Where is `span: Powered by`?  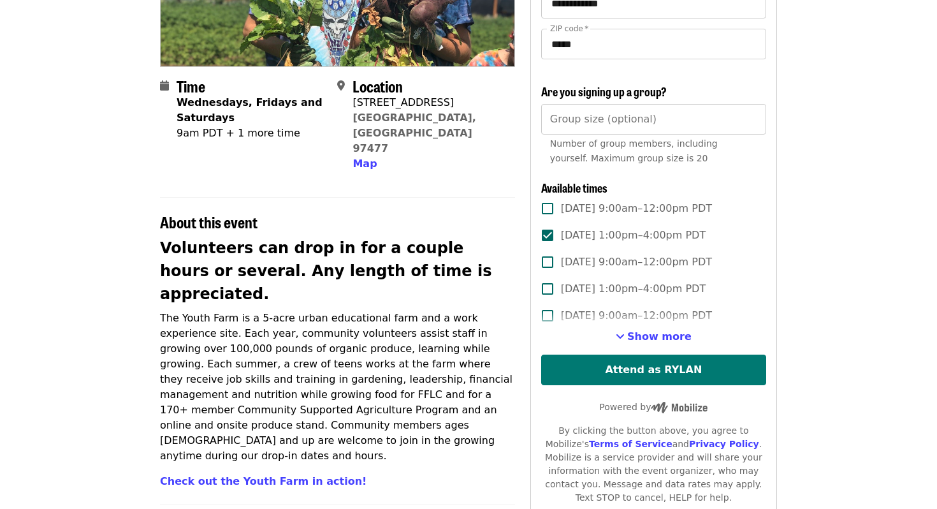
span: Powered by is located at coordinates (653, 407).